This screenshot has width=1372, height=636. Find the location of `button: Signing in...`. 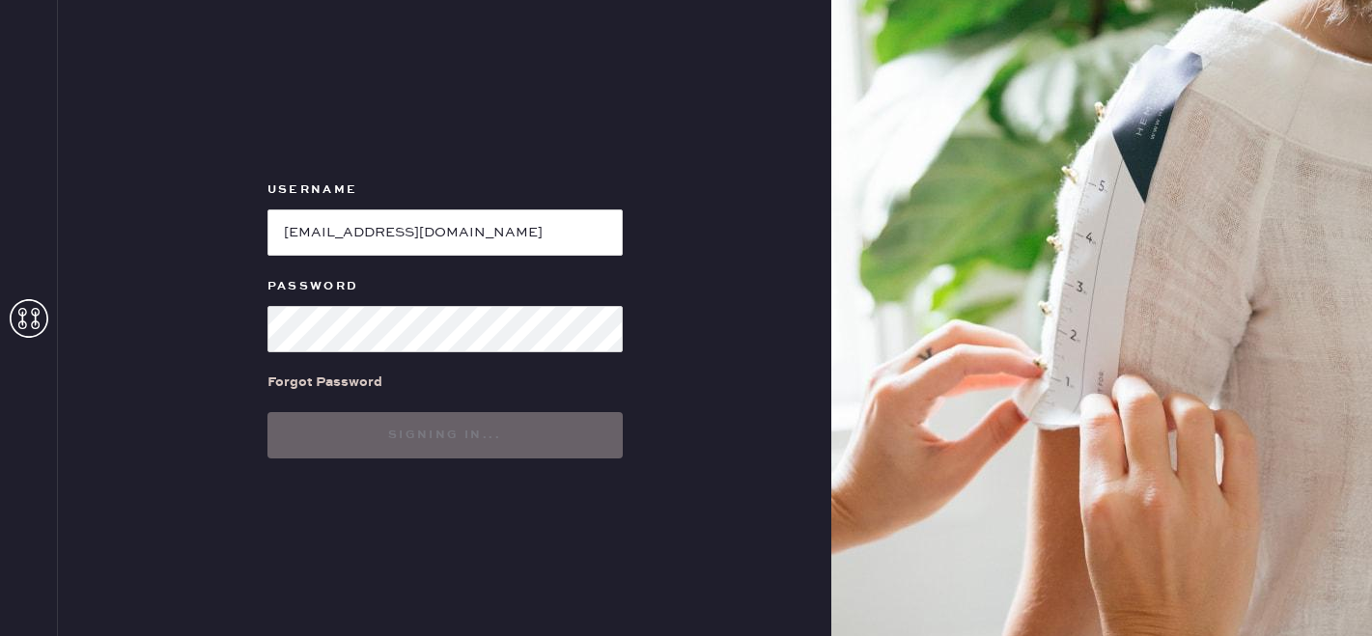

button: Signing in... is located at coordinates (445, 435).